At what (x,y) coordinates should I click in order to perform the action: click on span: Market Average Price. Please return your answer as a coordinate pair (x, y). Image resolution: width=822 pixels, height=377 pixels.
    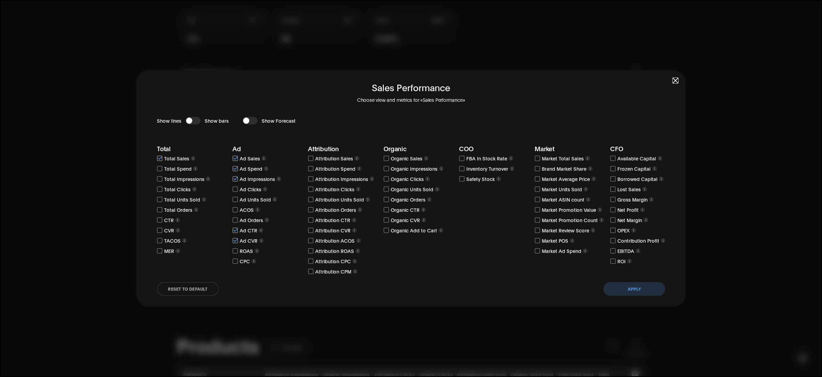
    Looking at the image, I should click on (566, 179).